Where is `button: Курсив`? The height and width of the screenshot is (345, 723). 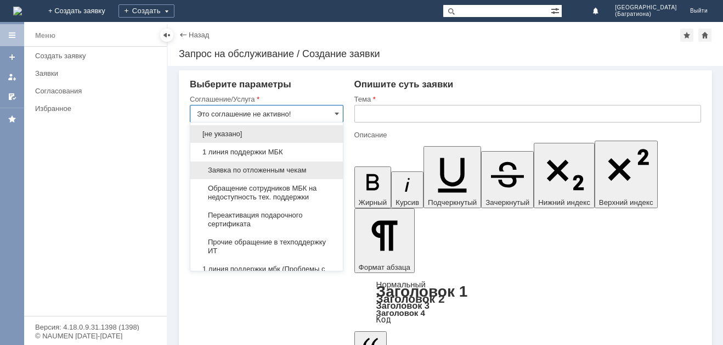
button: Курсив is located at coordinates (407, 189).